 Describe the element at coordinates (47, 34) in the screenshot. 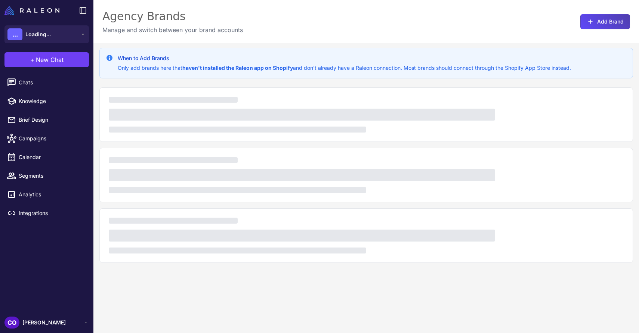

I see `button: ...Loading...` at that location.